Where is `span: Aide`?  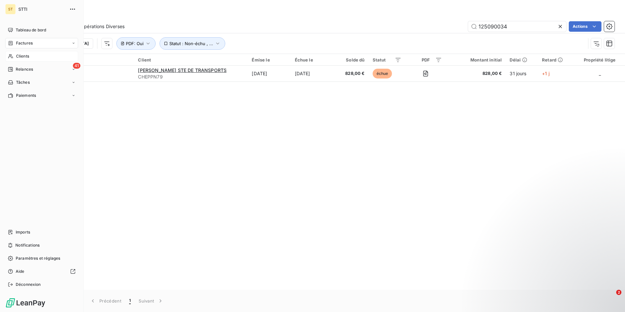
span: Aide is located at coordinates (20, 272).